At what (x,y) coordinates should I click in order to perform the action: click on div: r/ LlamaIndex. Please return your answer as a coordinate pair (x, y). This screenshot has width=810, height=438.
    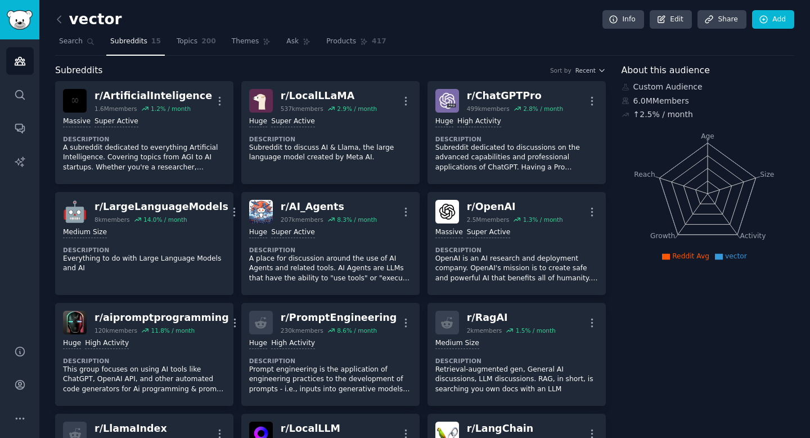
    Looking at the image, I should click on (139, 428).